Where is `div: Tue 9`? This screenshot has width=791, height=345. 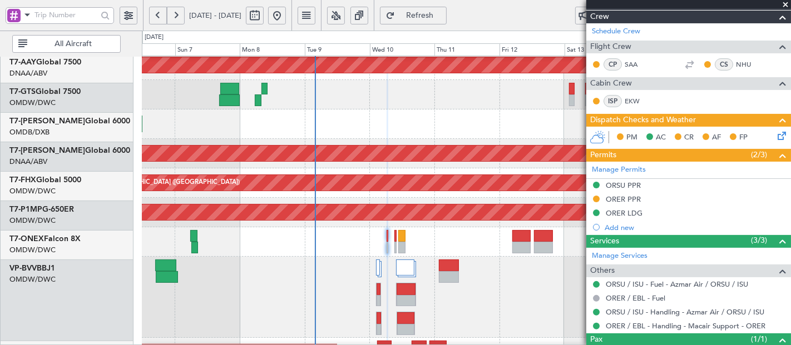
div: Tue 9 is located at coordinates (337, 50).